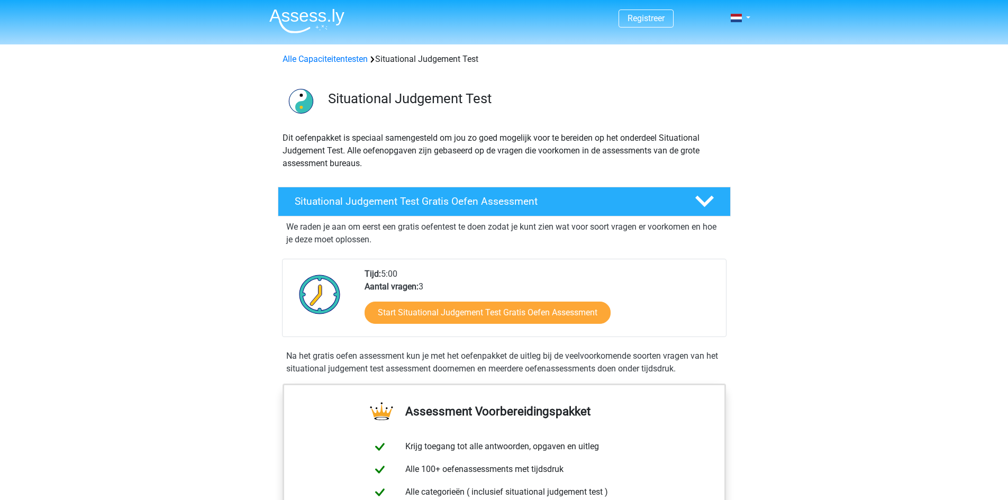 This screenshot has height=500, width=1008. I want to click on p: We raden je aan om eerst een gratis oefentest te doen zodat je kunt zien wat voor soort vragen er..., so click(504, 233).